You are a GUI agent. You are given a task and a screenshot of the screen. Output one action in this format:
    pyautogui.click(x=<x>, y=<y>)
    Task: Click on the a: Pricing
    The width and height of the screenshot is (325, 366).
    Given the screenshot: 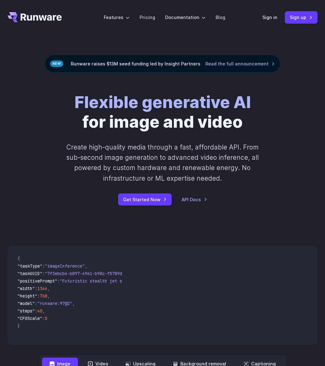 What is the action you would take?
    pyautogui.click(x=147, y=17)
    